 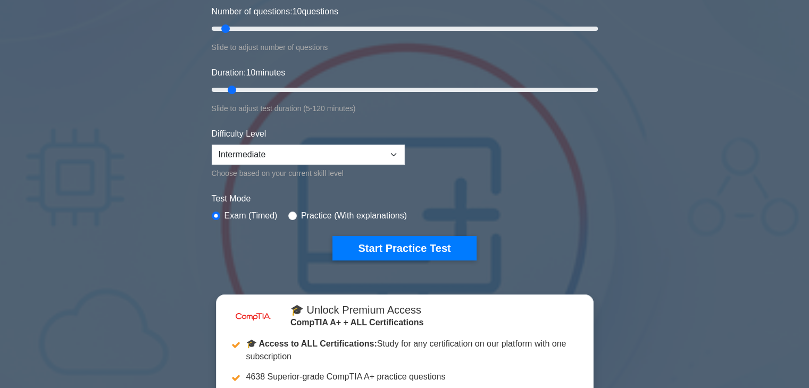 I want to click on button: Start Practice Test, so click(x=404, y=248).